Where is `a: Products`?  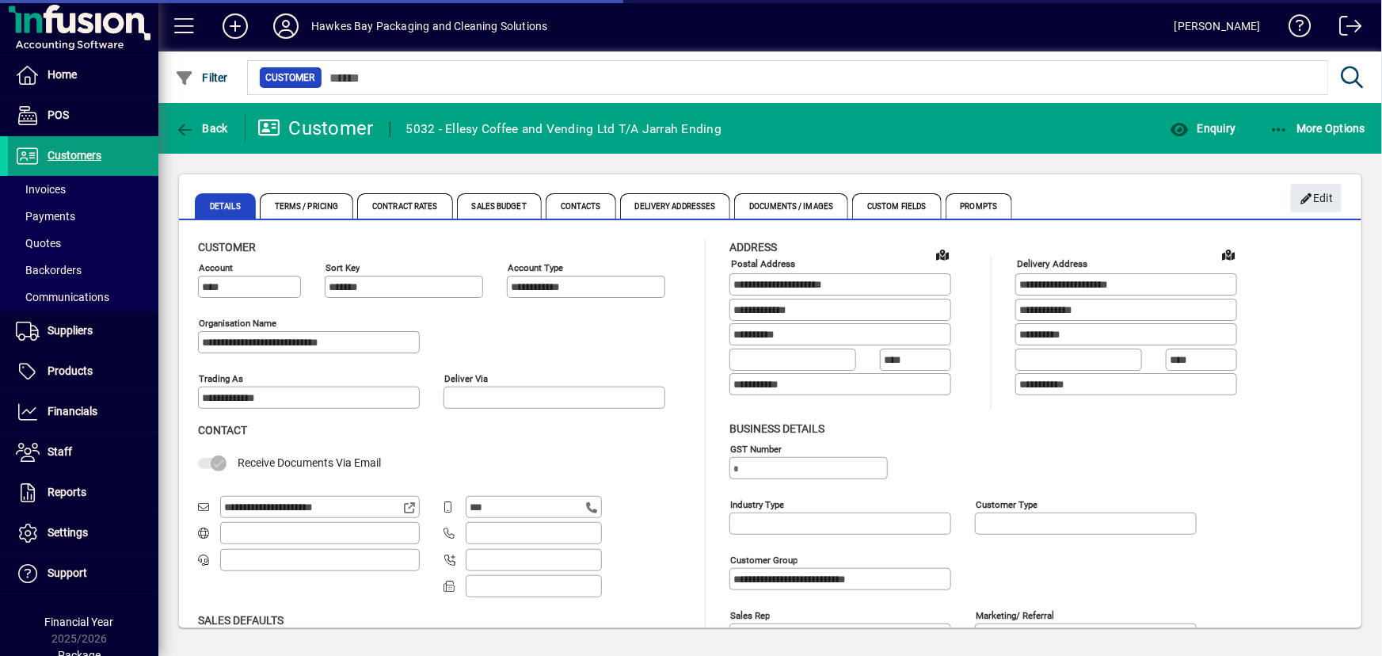 a: Products is located at coordinates (83, 372).